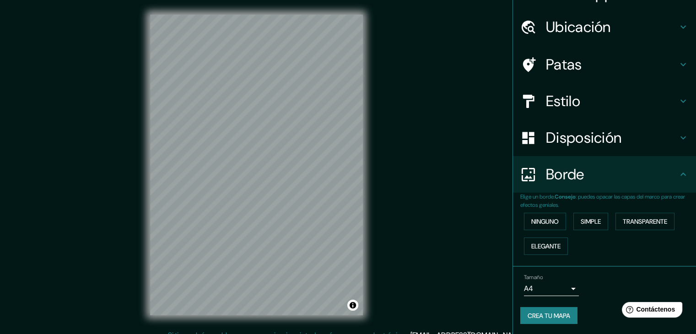 The image size is (696, 334). Describe the element at coordinates (545, 221) in the screenshot. I see `button: Ninguno` at that location.